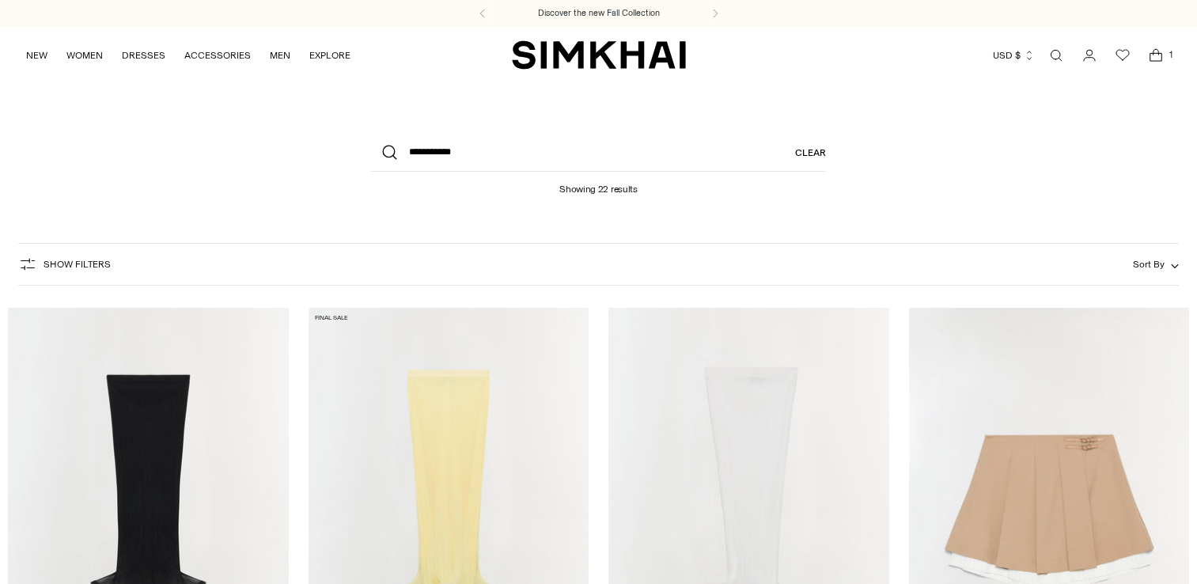 The image size is (1197, 584). Describe the element at coordinates (77, 264) in the screenshot. I see `span: Show Filters` at that location.